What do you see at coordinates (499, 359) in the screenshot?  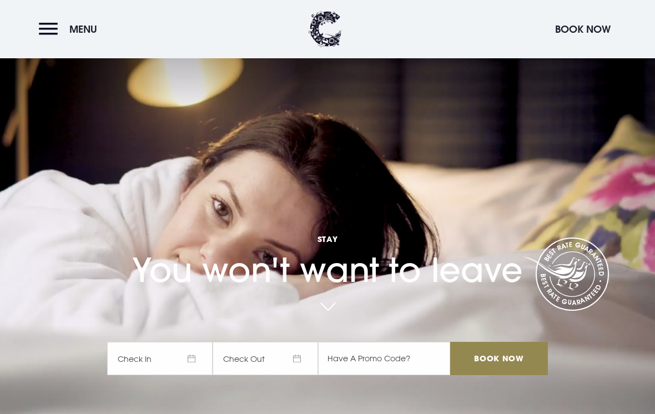 I see `input: Book Now` at bounding box center [499, 359].